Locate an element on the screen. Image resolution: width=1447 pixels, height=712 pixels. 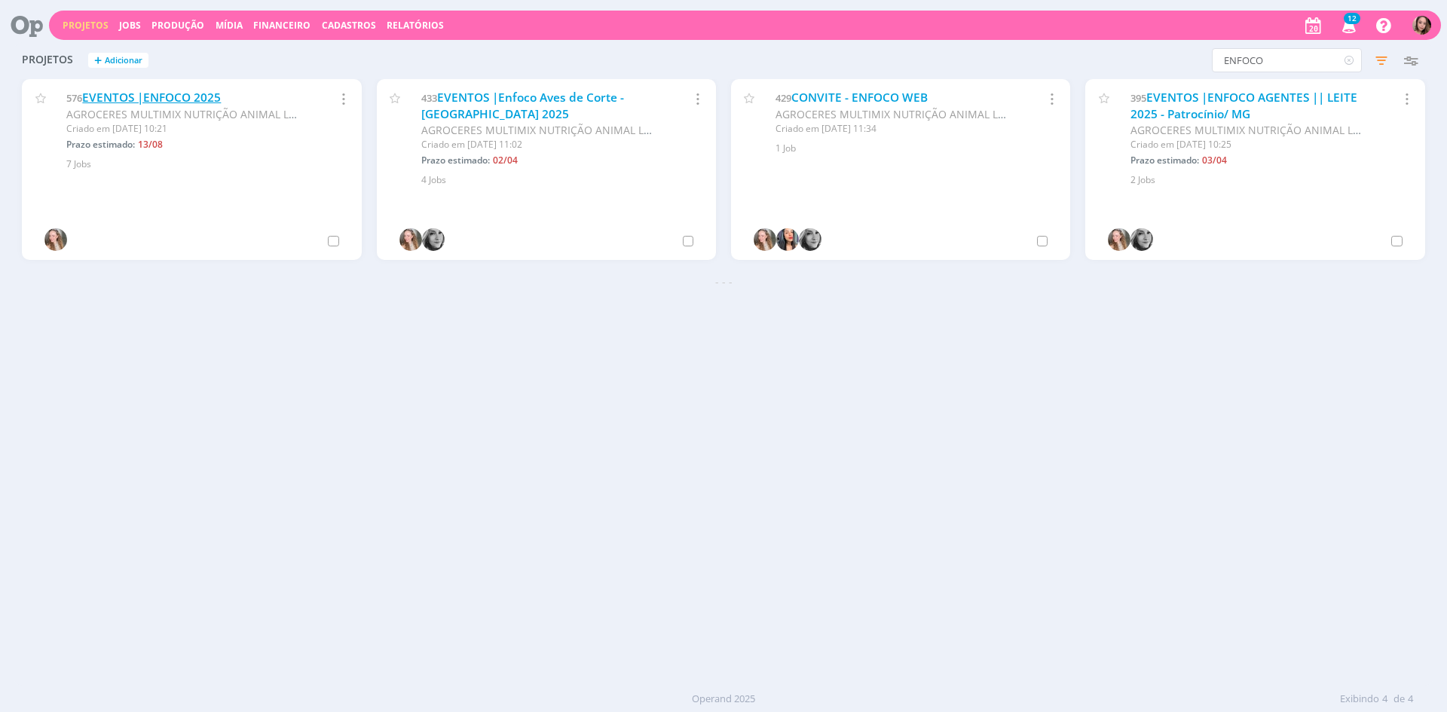
button: Cadastros is located at coordinates (349, 26).